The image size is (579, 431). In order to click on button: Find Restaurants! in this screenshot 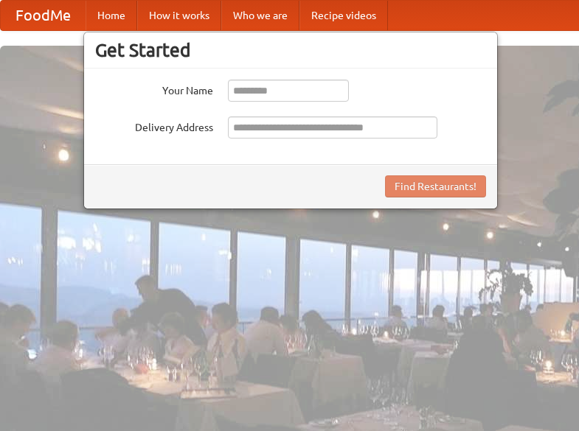, I will do `click(435, 187)`.